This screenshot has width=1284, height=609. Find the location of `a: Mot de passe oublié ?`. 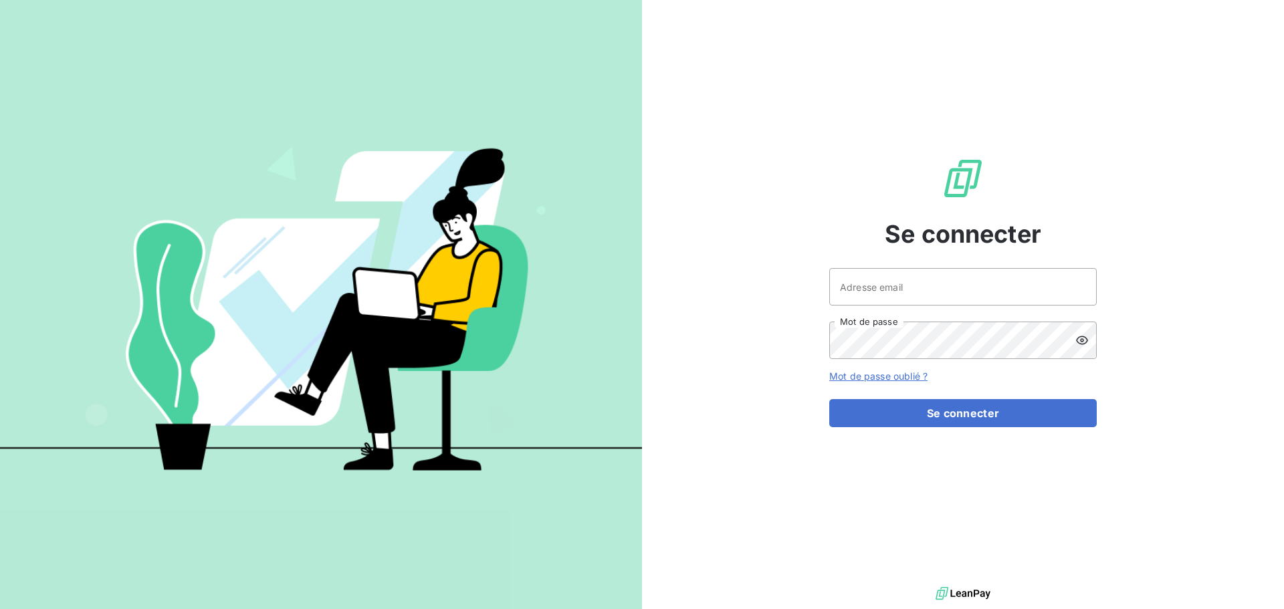

a: Mot de passe oublié ? is located at coordinates (878, 376).